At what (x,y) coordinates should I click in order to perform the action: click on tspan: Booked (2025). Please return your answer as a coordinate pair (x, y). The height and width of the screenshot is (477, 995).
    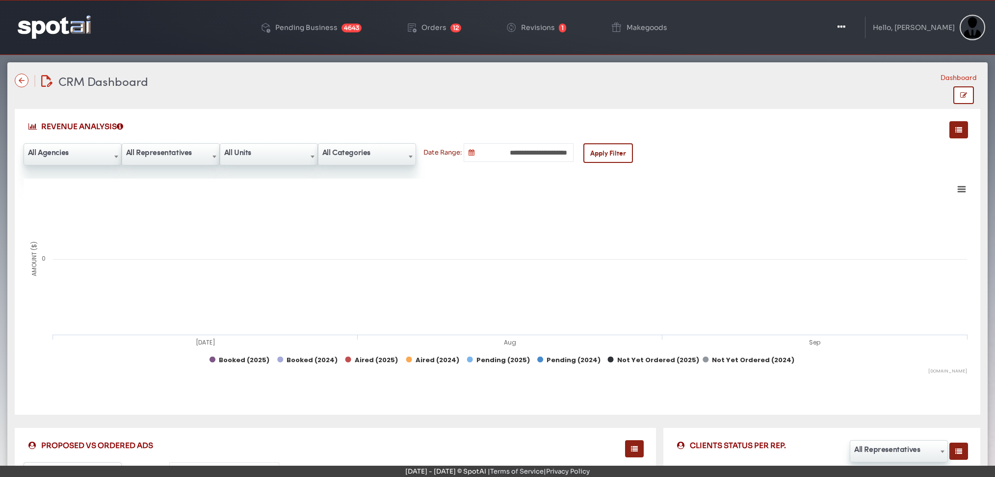
    Looking at the image, I should click on (244, 360).